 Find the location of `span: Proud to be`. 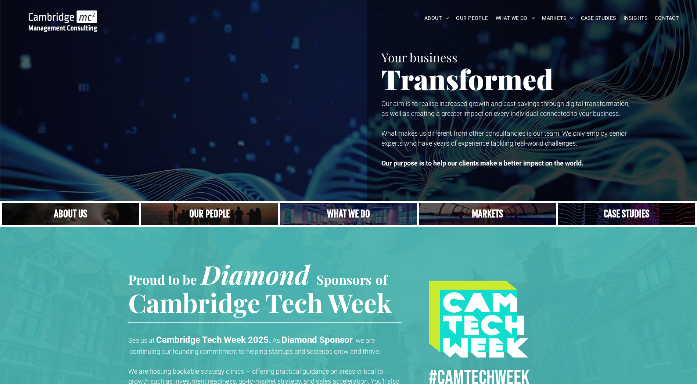

span: Proud to be is located at coordinates (162, 279).